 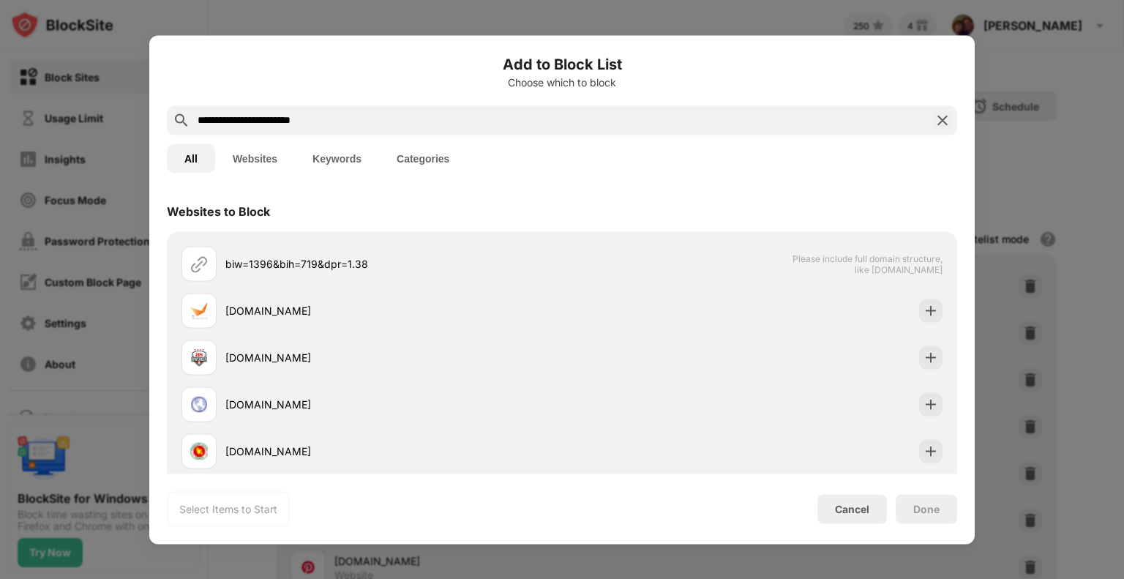 What do you see at coordinates (423, 158) in the screenshot?
I see `button: Categories` at bounding box center [423, 158].